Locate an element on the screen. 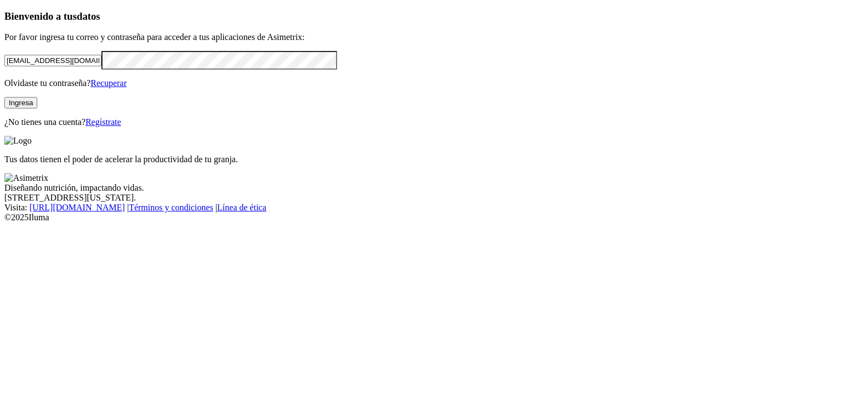 The image size is (842, 400). input: Tu correo is located at coordinates (53, 60).